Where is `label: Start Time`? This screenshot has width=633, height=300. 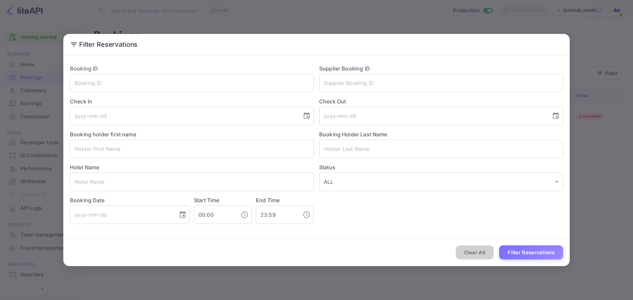 label: Start Time is located at coordinates (207, 200).